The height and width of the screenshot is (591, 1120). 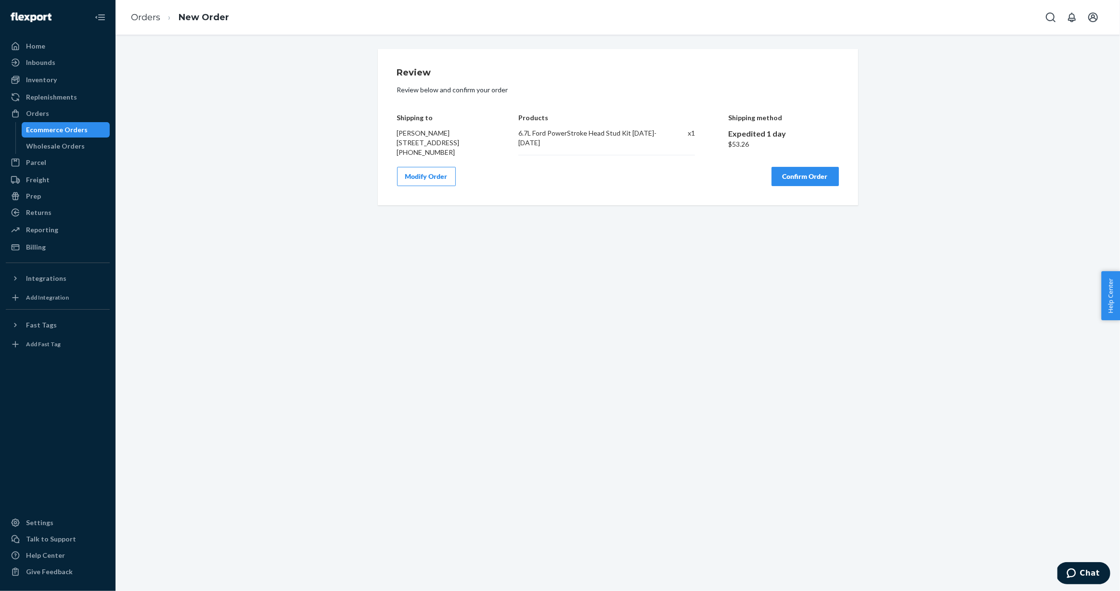 What do you see at coordinates (66, 130) in the screenshot?
I see `a: Ecommerce Orders` at bounding box center [66, 130].